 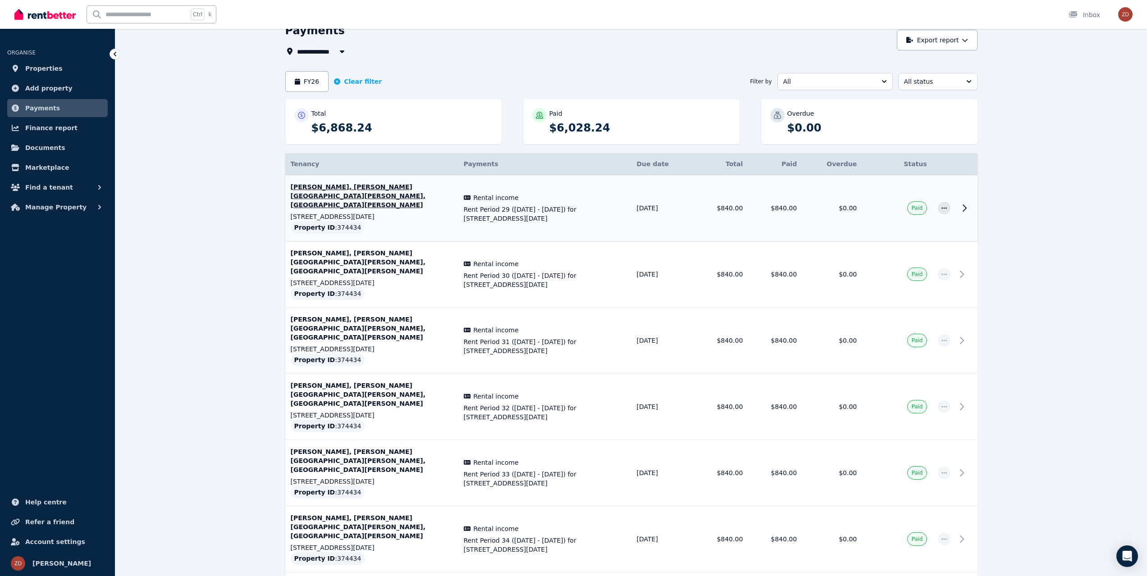 What do you see at coordinates (307, 82) in the screenshot?
I see `button: FY26` at bounding box center [307, 82].